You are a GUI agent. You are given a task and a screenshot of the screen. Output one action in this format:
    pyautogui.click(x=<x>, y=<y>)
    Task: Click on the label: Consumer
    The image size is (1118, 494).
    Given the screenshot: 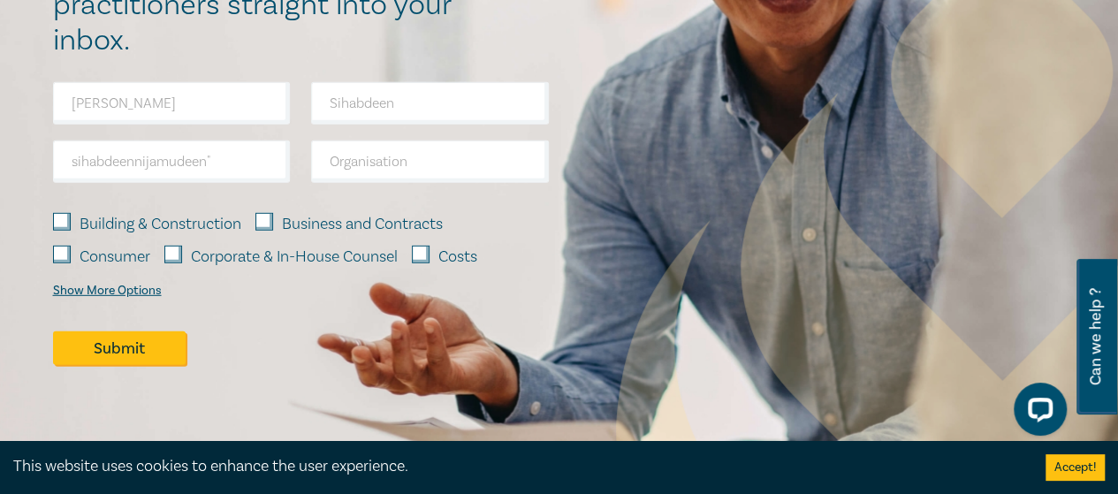 What is the action you would take?
    pyautogui.click(x=115, y=257)
    